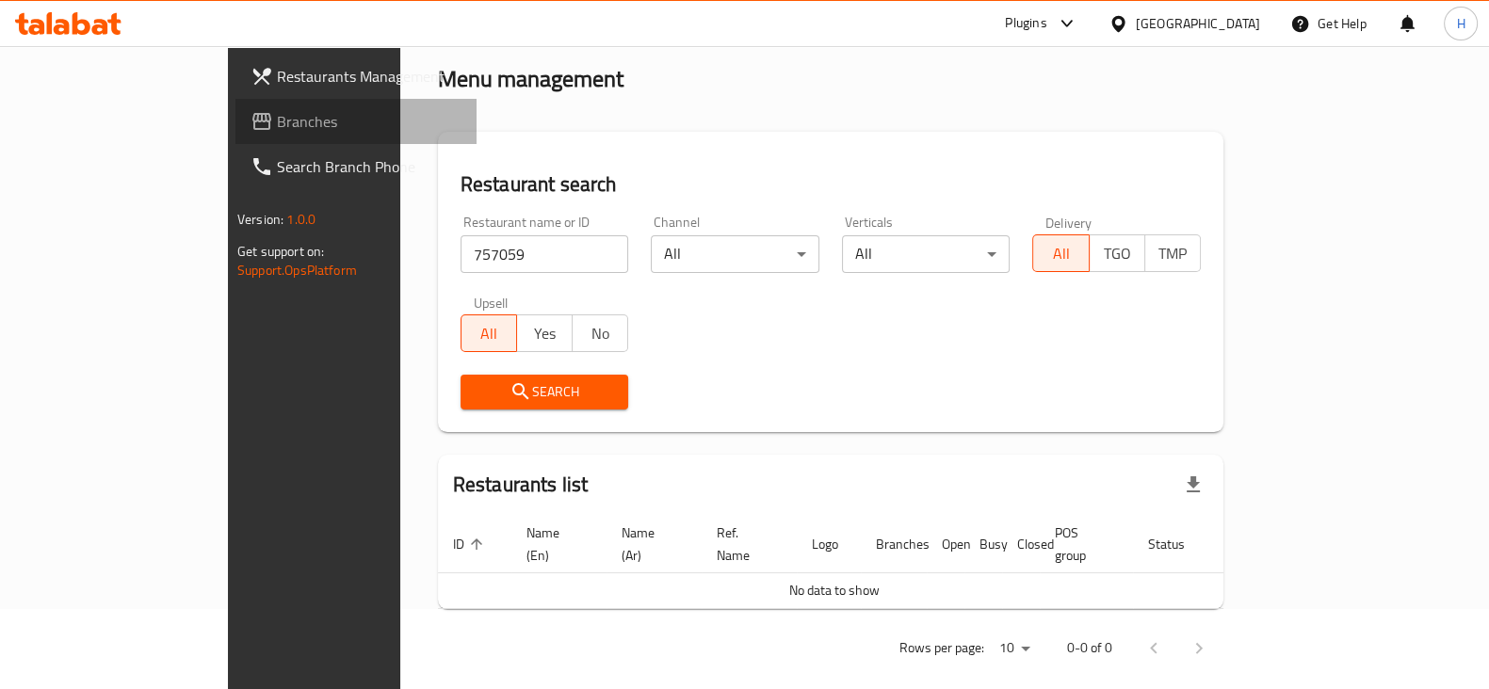 This screenshot has height=689, width=1489. What do you see at coordinates (1193, 485) in the screenshot?
I see `div: Export file` at bounding box center [1193, 485].